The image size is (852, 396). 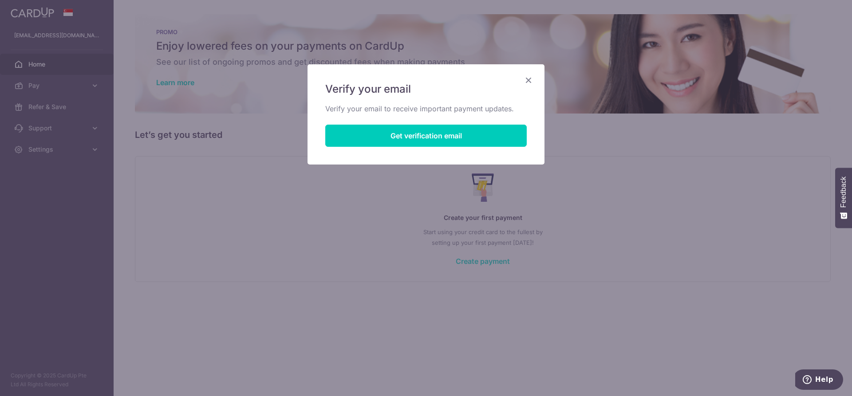 I want to click on span: Feedback, so click(x=843, y=192).